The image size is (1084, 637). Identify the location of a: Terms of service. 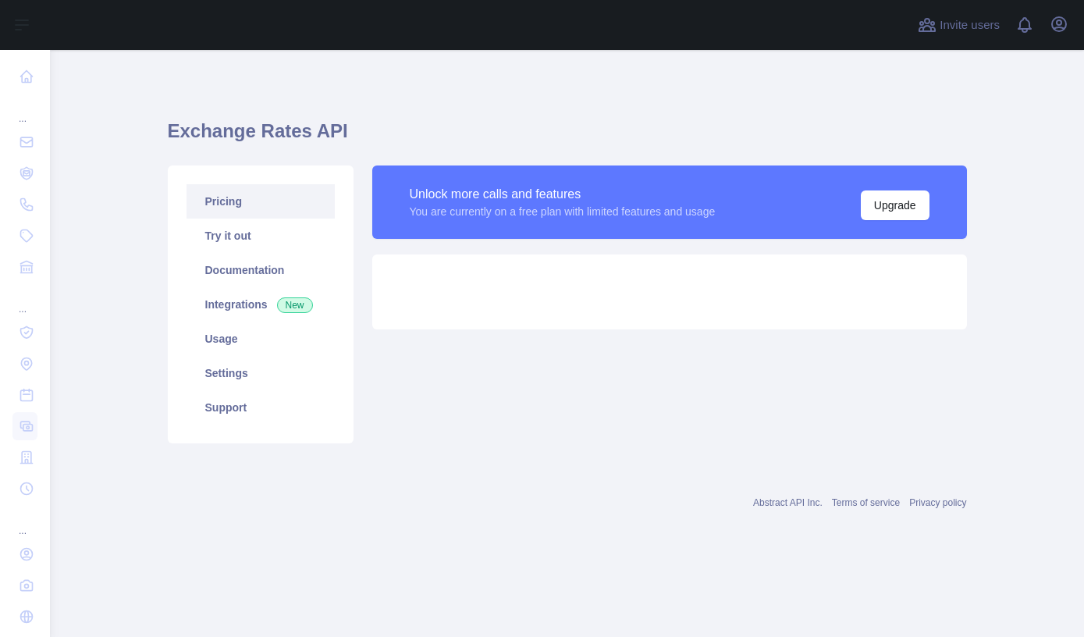
(866, 503).